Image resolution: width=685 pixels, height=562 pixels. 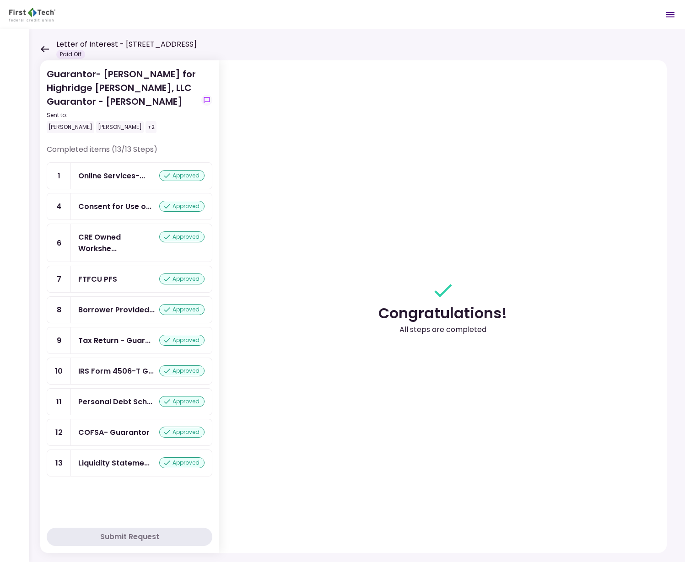 I want to click on a: 11Personal Debt Scheduleapproved, so click(x=129, y=402).